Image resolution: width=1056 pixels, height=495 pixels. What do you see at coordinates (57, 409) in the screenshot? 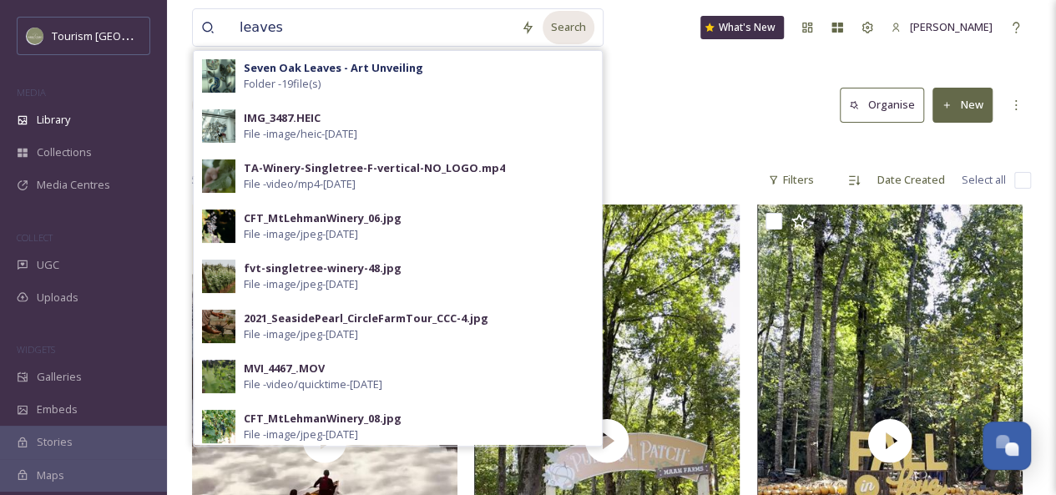
I see `span: Embeds` at bounding box center [57, 409].